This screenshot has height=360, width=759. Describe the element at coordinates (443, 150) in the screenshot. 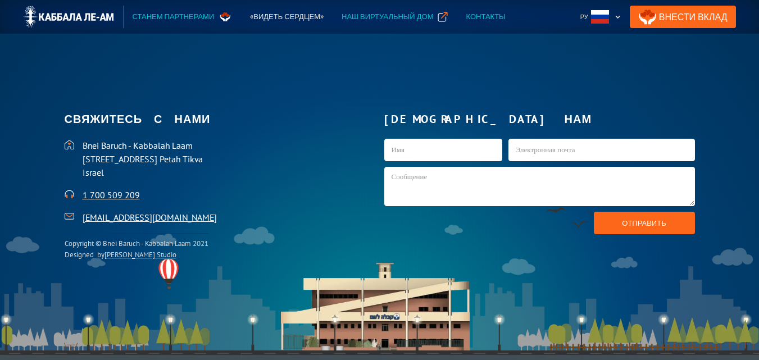

I see `input: Имя` at that location.